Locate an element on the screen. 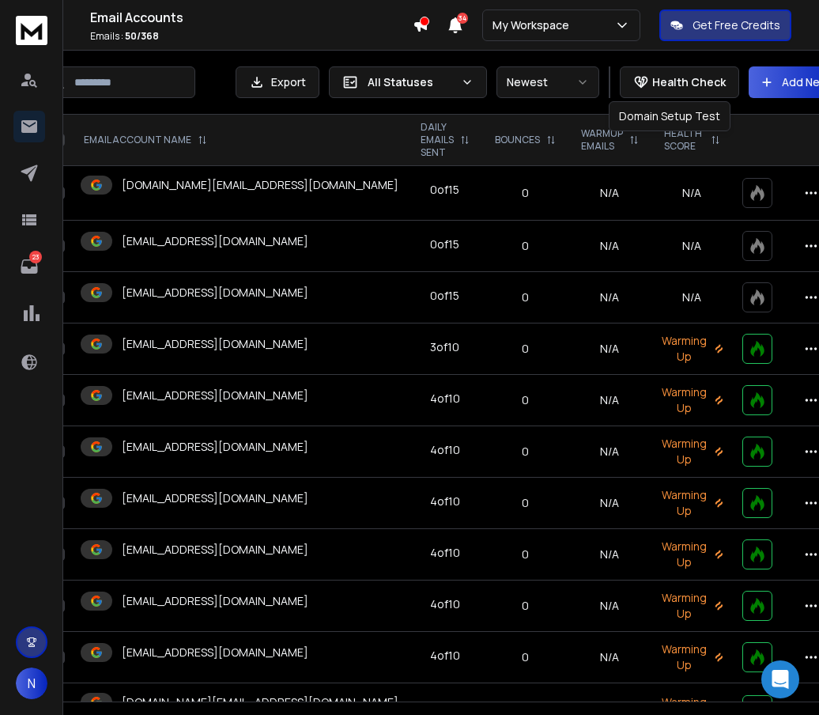 This screenshot has height=715, width=819. p: Get Free Credits is located at coordinates (736, 25).